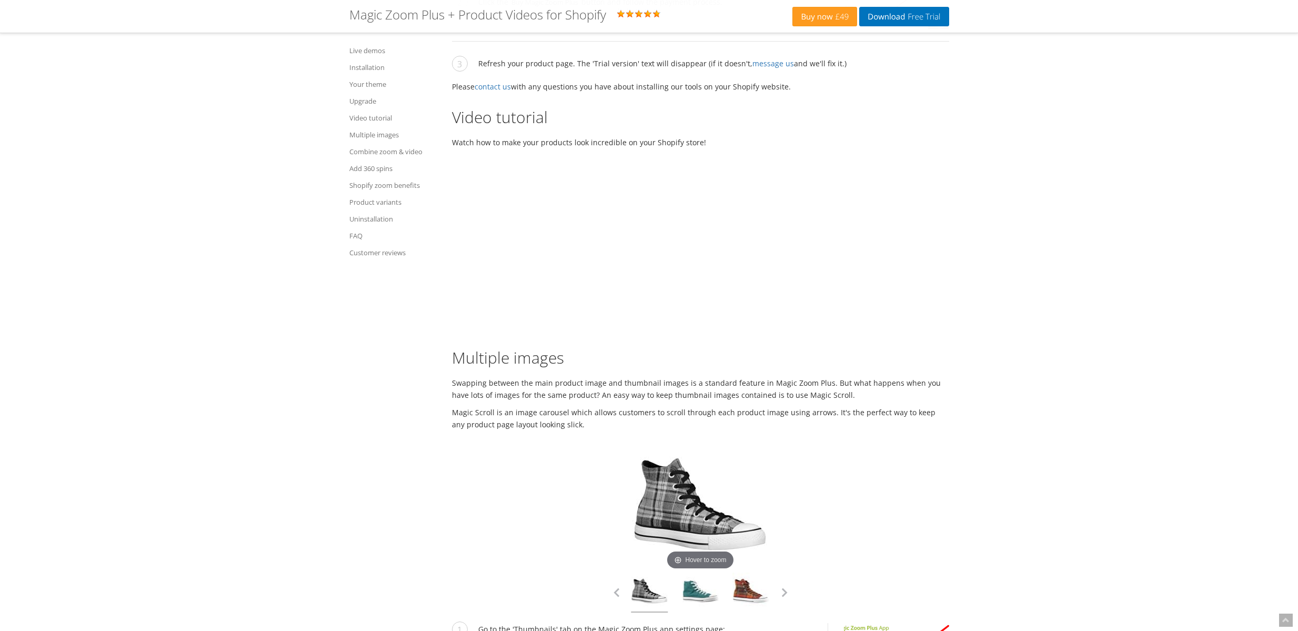 The width and height of the screenshot is (1298, 631). What do you see at coordinates (700, 504) in the screenshot?
I see `a: Hover to zoom` at bounding box center [700, 504].